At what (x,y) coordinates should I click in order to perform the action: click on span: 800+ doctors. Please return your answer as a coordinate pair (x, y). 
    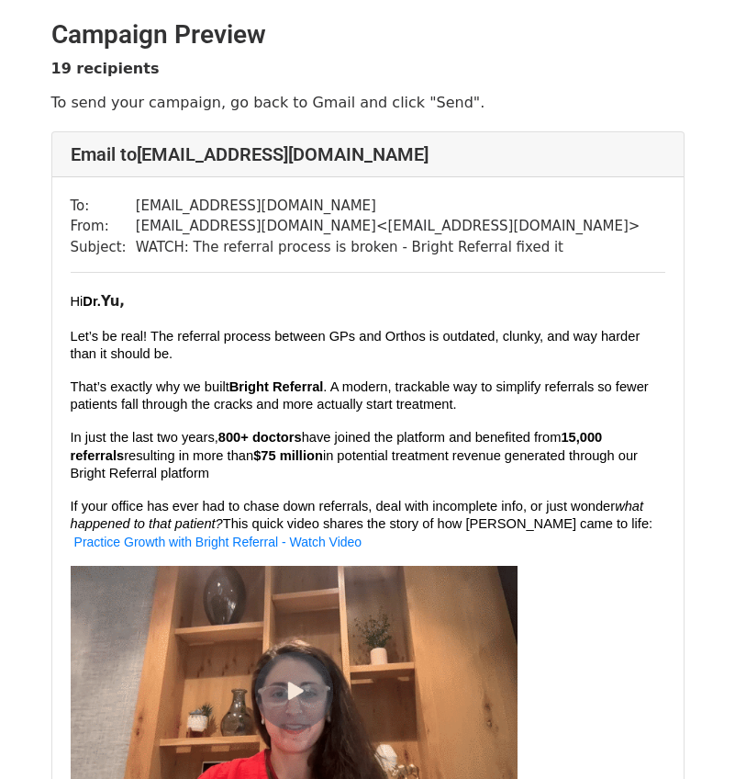
    Looking at the image, I should click on (260, 437).